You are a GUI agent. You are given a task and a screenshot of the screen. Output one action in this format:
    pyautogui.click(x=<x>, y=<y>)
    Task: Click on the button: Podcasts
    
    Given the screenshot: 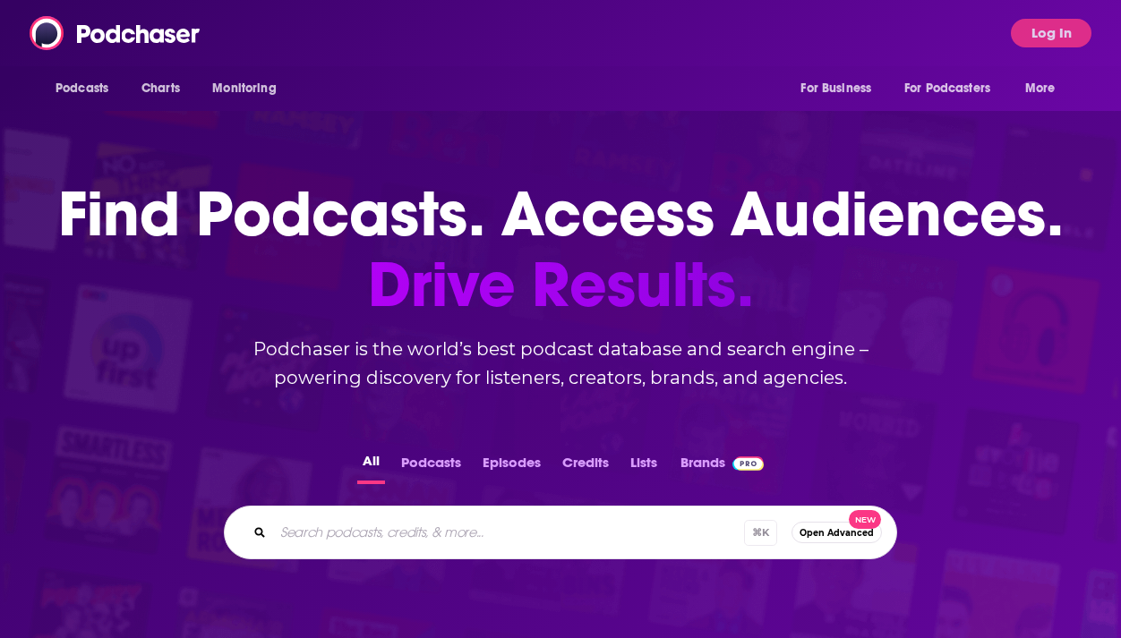 What is the action you would take?
    pyautogui.click(x=431, y=467)
    